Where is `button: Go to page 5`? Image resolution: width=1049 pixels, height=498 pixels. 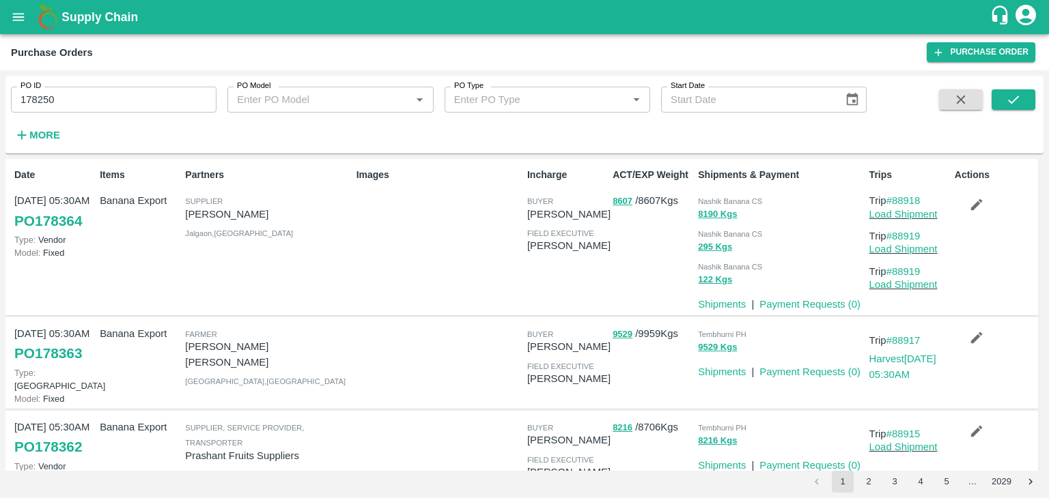
button: Go to page 5 is located at coordinates (946, 482).